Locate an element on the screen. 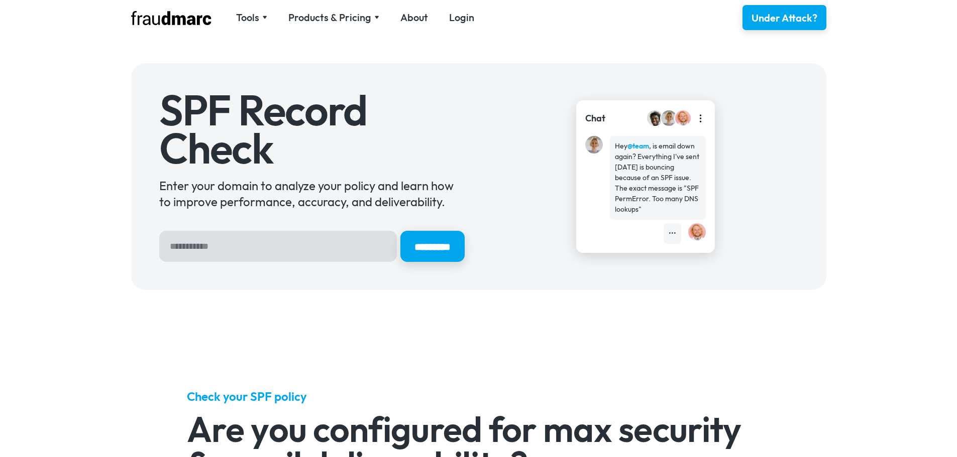 The width and height of the screenshot is (957, 457). h5: Check your SPF policy is located at coordinates (478, 397).